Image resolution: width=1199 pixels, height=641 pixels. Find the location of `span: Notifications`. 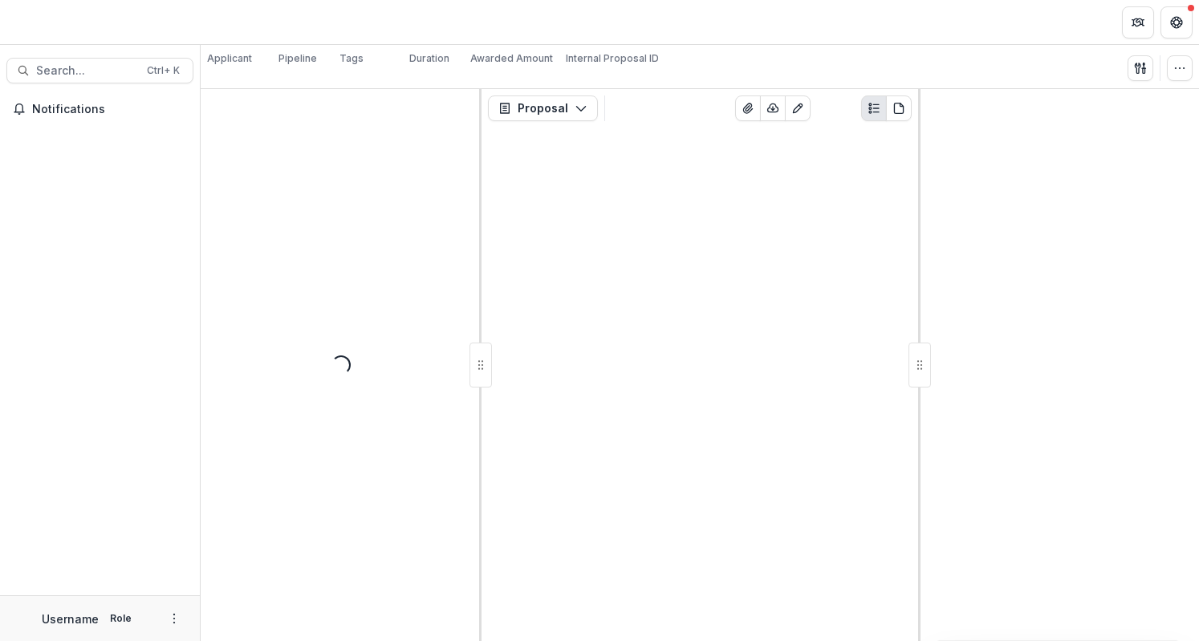

span: Notifications is located at coordinates (109, 109).